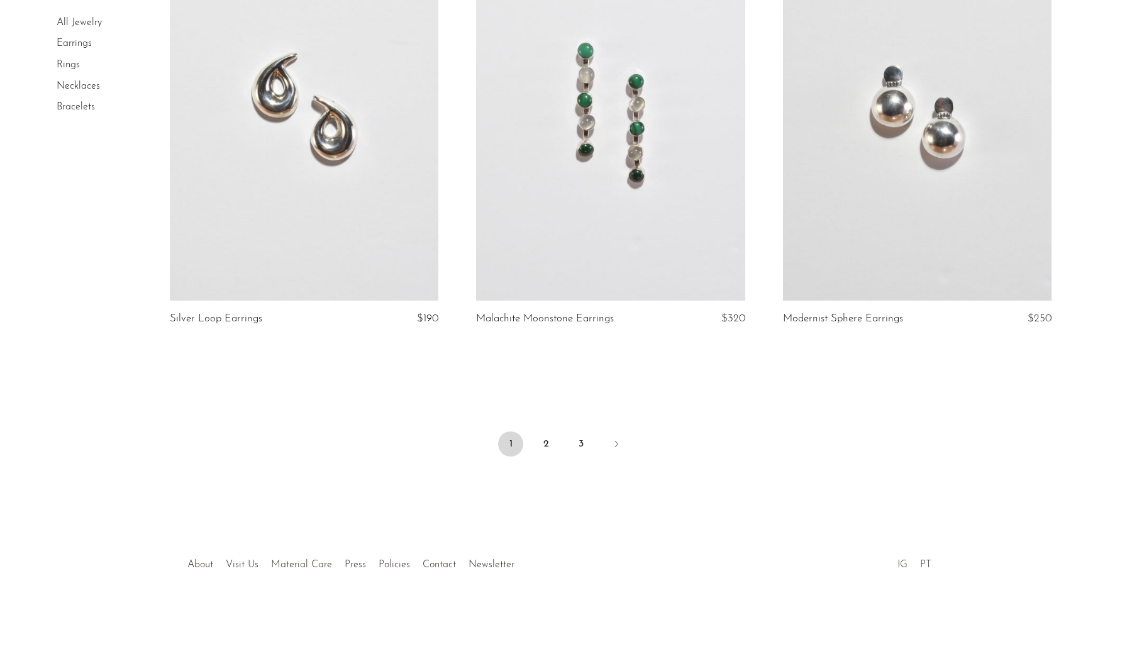 The image size is (1127, 649). Describe the element at coordinates (902, 565) in the screenshot. I see `a: IG` at that location.